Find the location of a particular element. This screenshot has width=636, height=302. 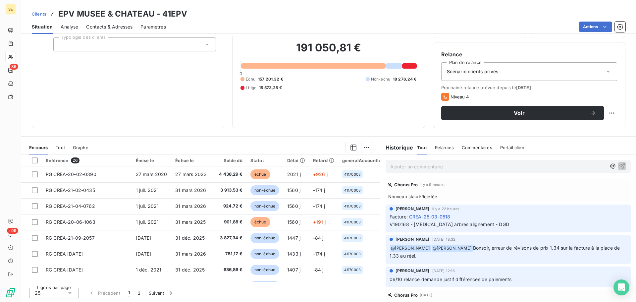

span: Clients is located at coordinates (39, 14).